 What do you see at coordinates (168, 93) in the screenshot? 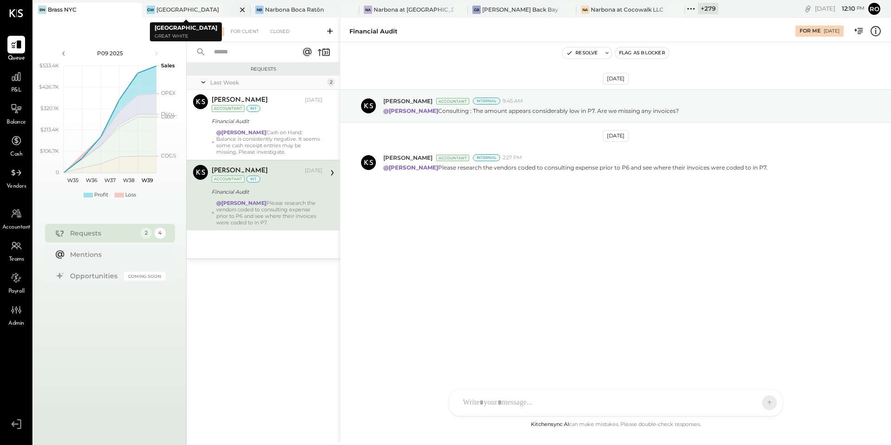
I see `text: OPEX` at bounding box center [168, 93].